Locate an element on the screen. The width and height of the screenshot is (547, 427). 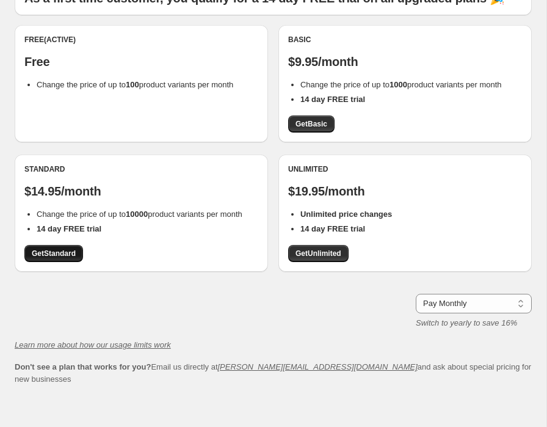
a: GetUnlimited is located at coordinates (318, 253).